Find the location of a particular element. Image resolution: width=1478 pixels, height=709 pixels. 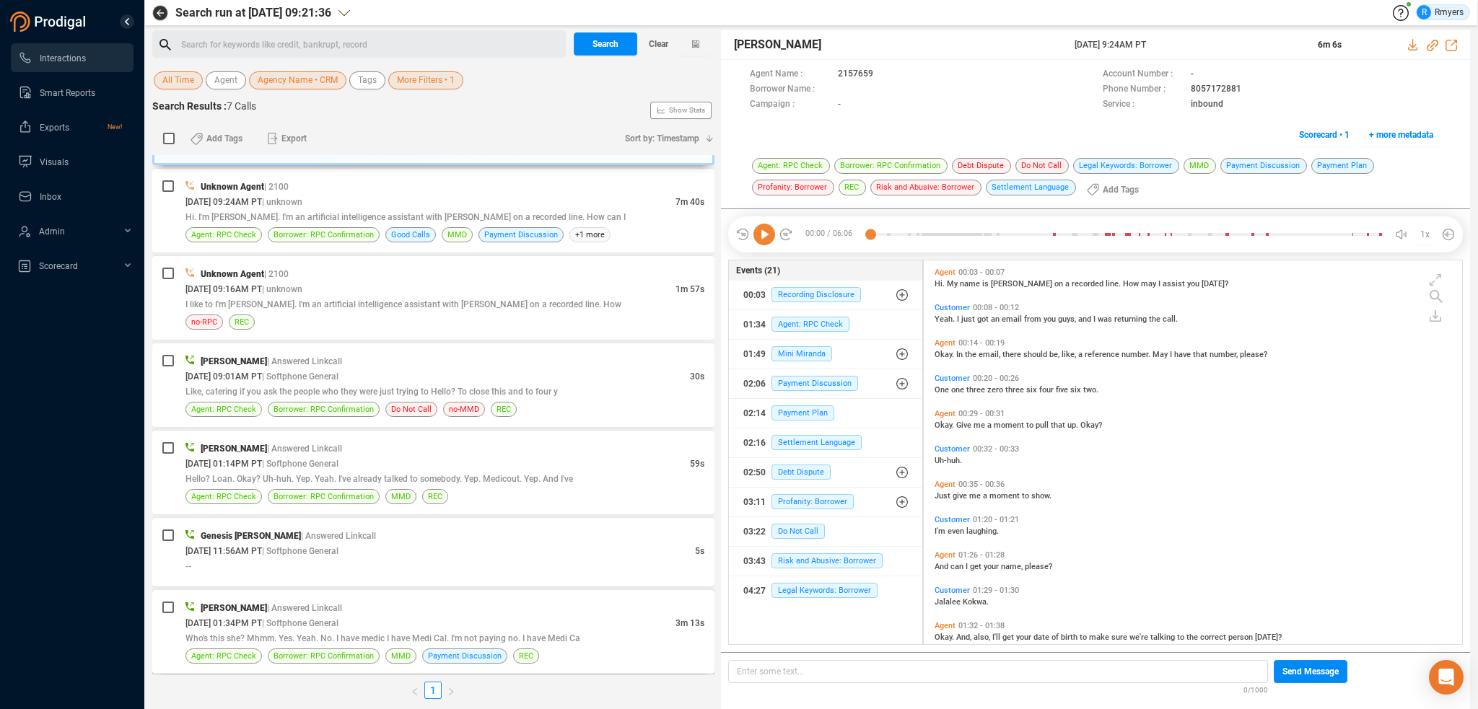

span: laughing. is located at coordinates (982, 531).